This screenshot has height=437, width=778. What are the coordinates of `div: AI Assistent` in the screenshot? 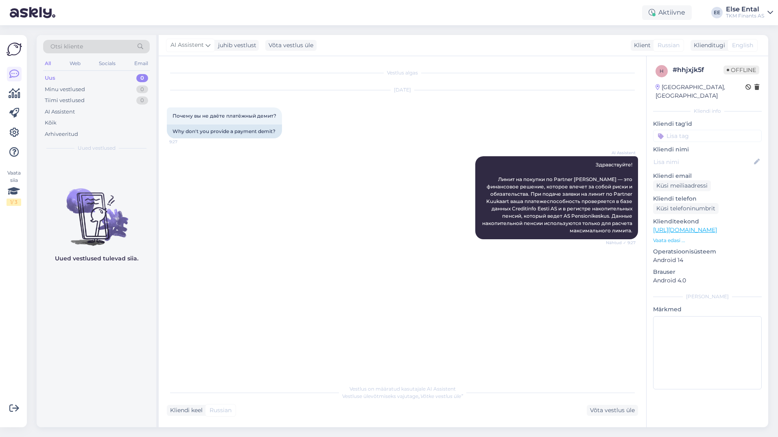 It's located at (60, 112).